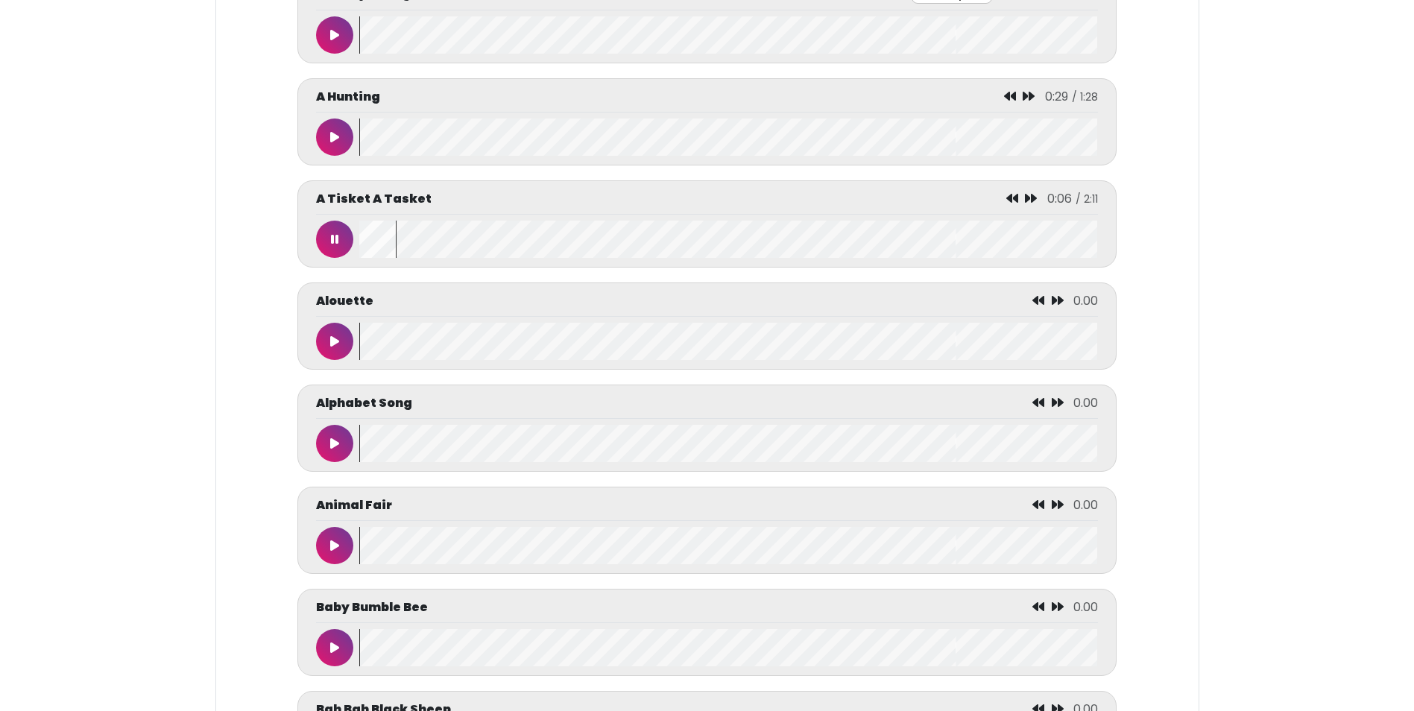 Image resolution: width=1414 pixels, height=711 pixels. What do you see at coordinates (348, 97) in the screenshot?
I see `p: A Hunting` at bounding box center [348, 97].